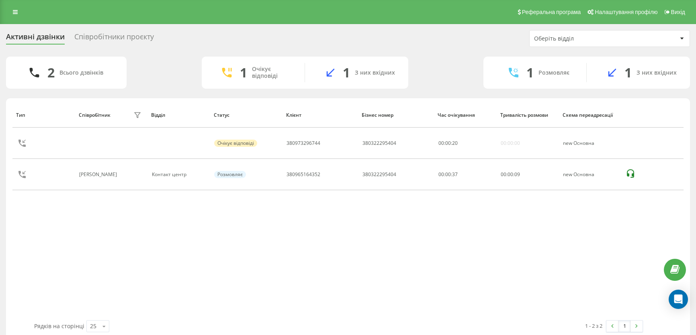 The image size is (696, 335). I want to click on div: 00:00:37, so click(465, 175).